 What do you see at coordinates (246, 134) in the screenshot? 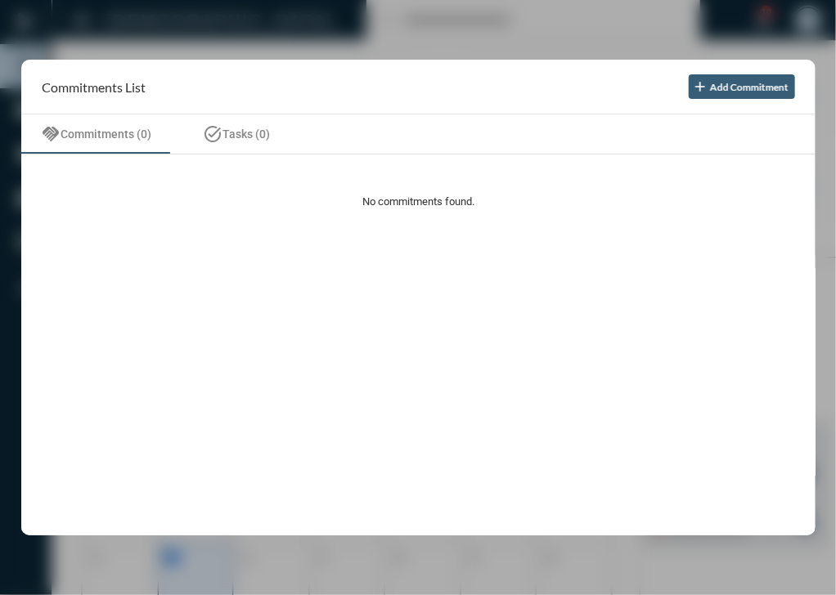
I see `span: Tasks (0)` at bounding box center [246, 134].